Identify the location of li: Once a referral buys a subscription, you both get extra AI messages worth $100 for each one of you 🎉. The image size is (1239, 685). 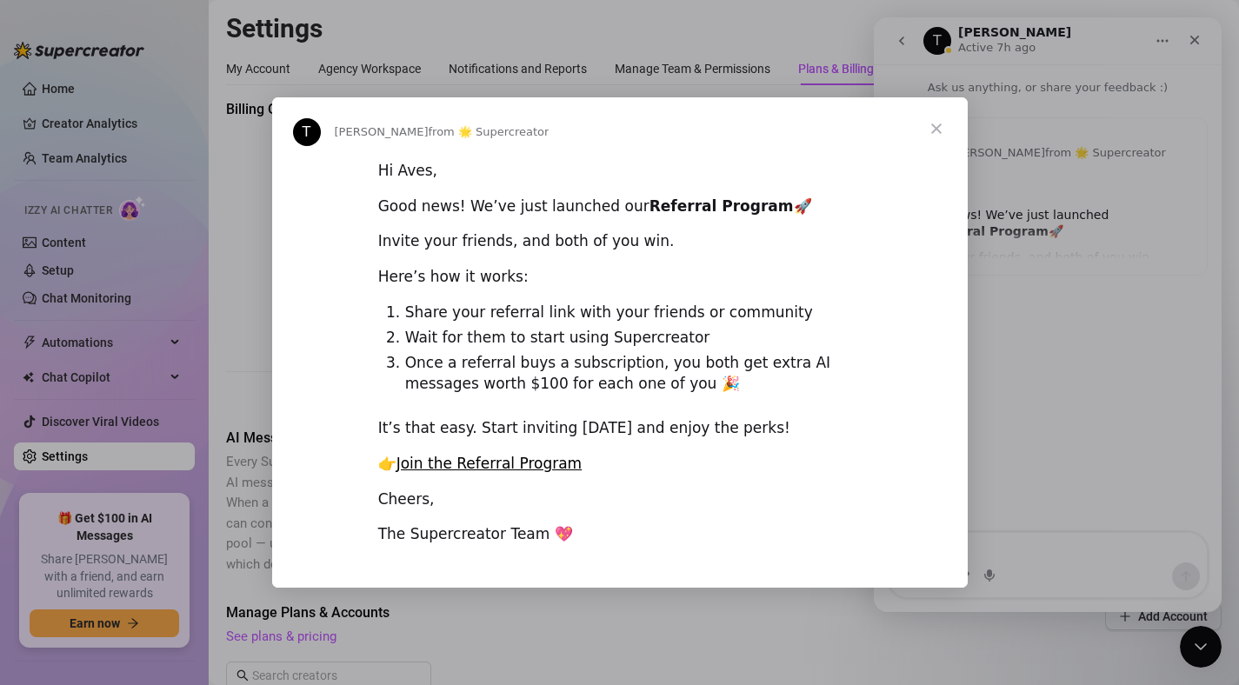
(633, 374).